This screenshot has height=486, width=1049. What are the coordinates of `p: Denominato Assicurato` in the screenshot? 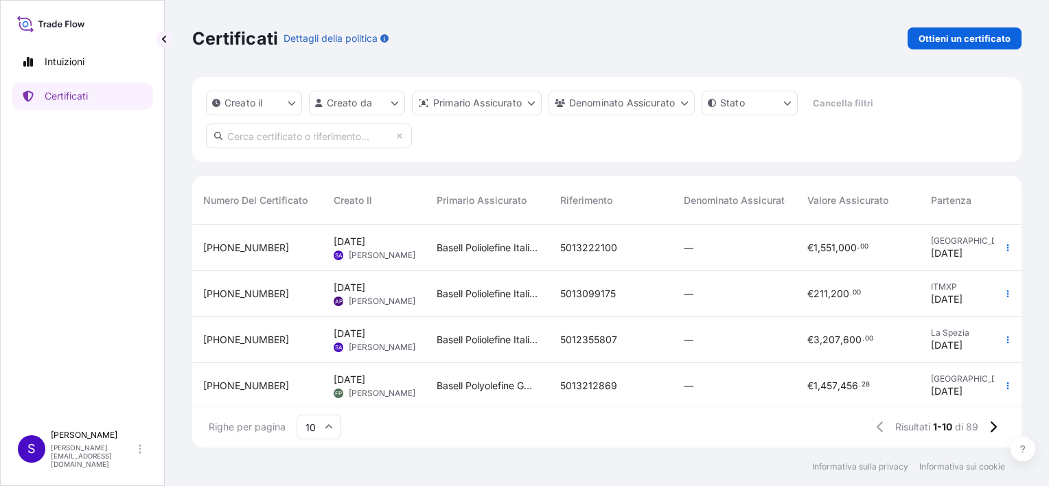 It's located at (622, 103).